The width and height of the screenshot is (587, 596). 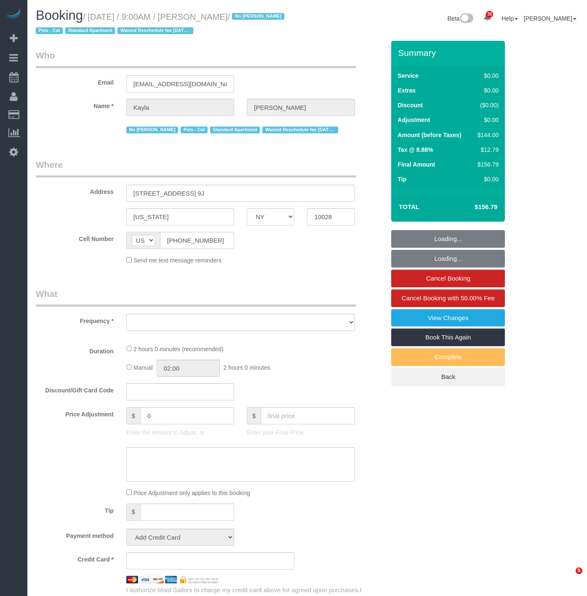 I want to click on a: Automaid Logo, so click(x=13, y=14).